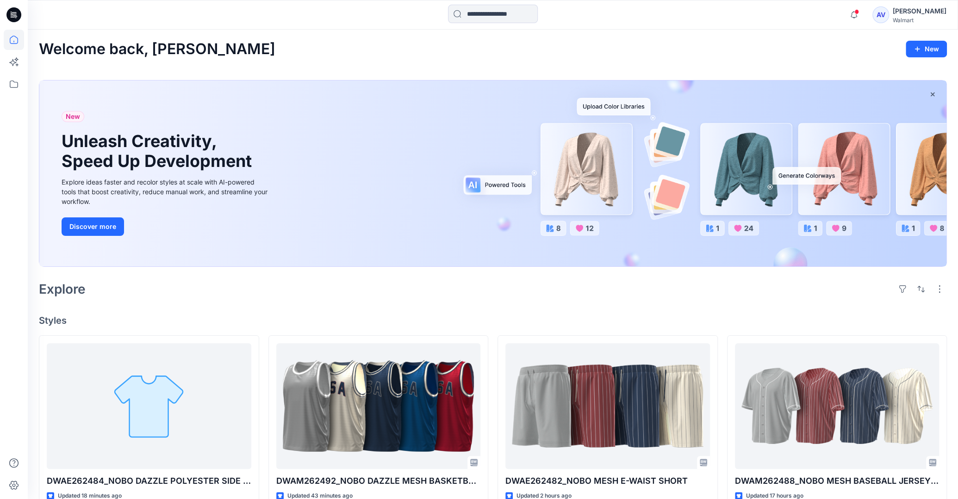 The image size is (958, 499). I want to click on a: DWAM262492_NOBO DAZZLE MESH BASKETBALL TANK W- RIB, so click(378, 406).